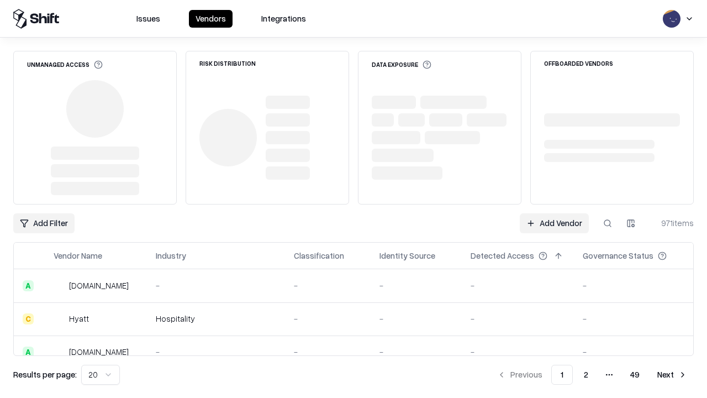 This screenshot has width=707, height=398. Describe the element at coordinates (319, 255) in the screenshot. I see `div: Classification` at that location.